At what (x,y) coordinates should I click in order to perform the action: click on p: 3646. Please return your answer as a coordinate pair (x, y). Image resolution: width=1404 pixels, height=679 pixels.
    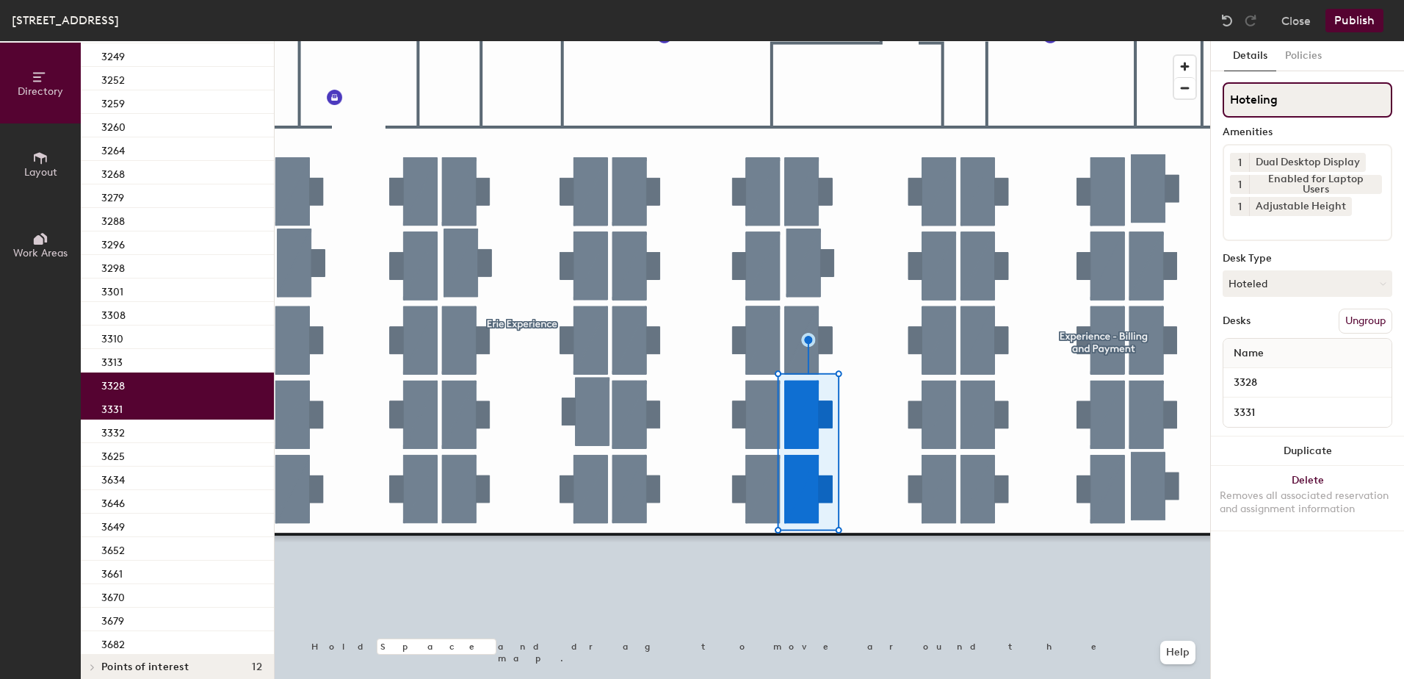
    Looking at the image, I should click on (113, 501).